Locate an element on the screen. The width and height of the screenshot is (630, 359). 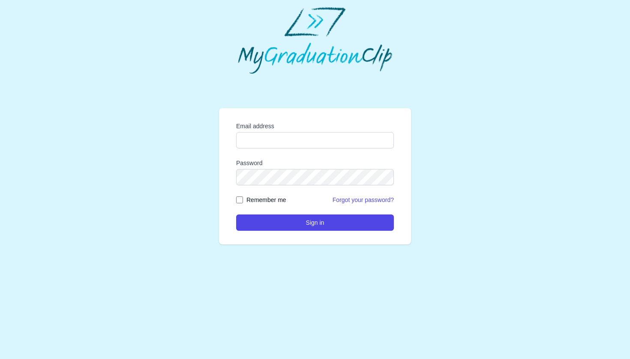
a: Forgot your password? is located at coordinates (363, 200).